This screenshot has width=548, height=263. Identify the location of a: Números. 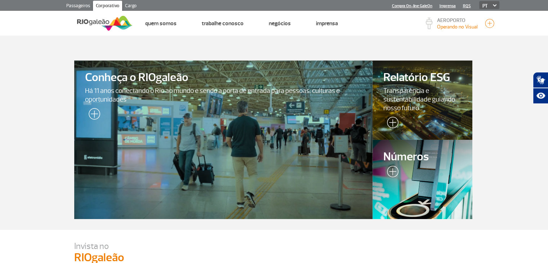
(423, 180).